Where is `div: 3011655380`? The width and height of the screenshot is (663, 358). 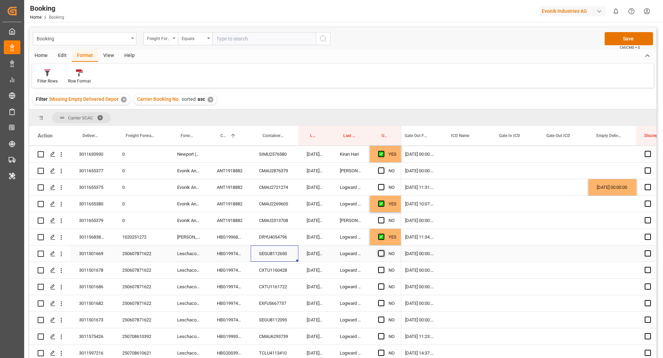 div: 3011655380 is located at coordinates (92, 204).